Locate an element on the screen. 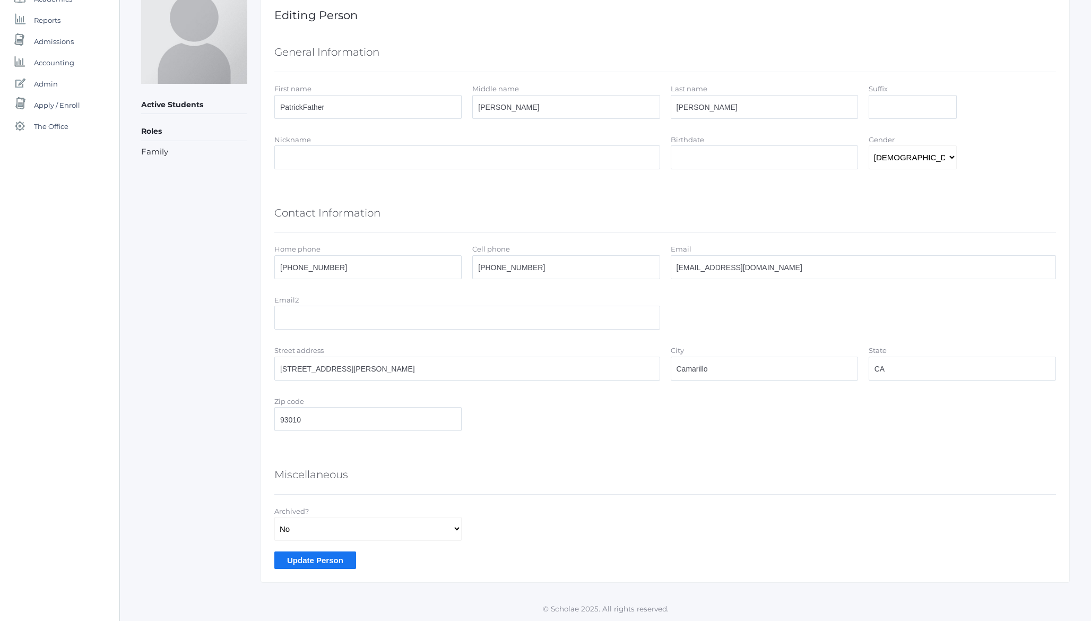 This screenshot has height=621, width=1091. label: Gender is located at coordinates (881, 140).